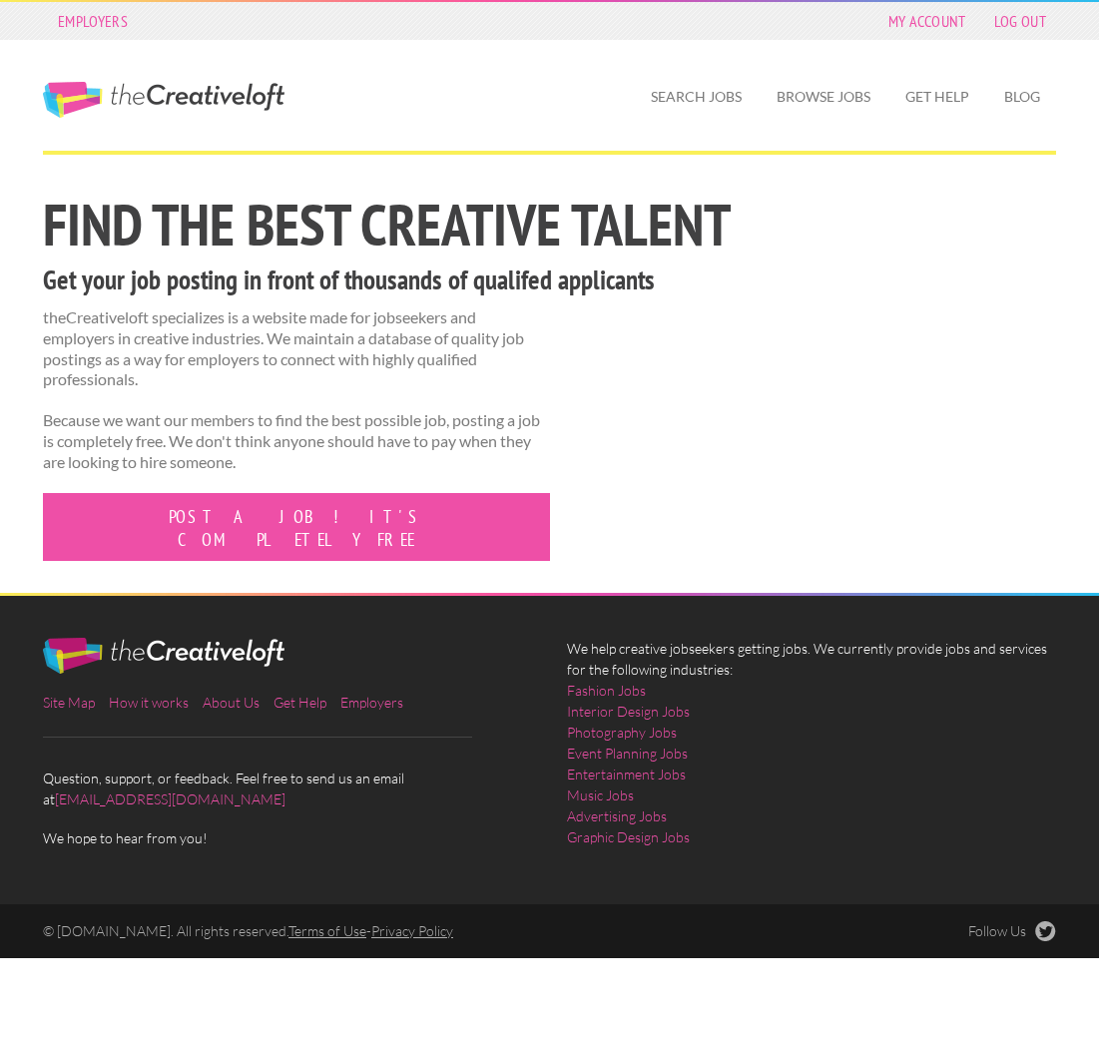 This screenshot has height=1038, width=1099. I want to click on a: Fashion Jobs, so click(606, 690).